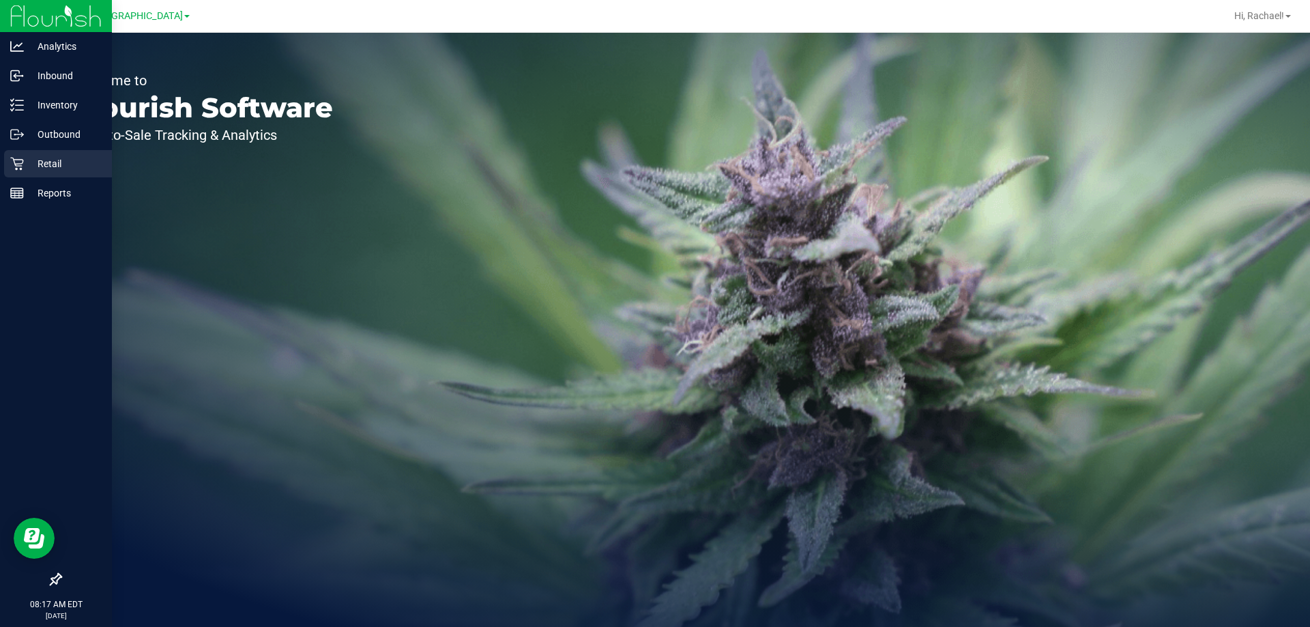 The height and width of the screenshot is (627, 1310). I want to click on span: Hi, Rachael!, so click(1259, 16).